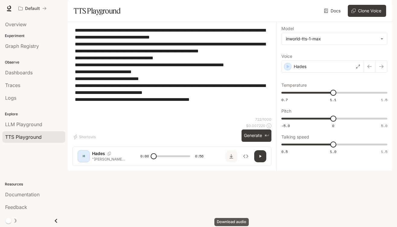  I want to click on button: Shortcuts, so click(85, 137).